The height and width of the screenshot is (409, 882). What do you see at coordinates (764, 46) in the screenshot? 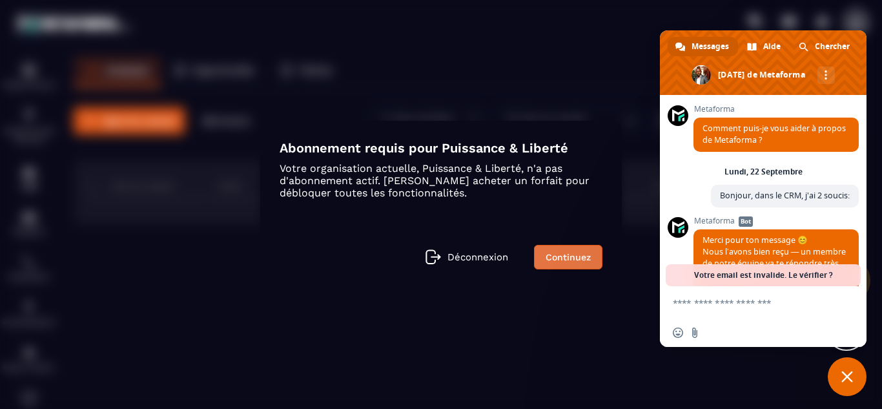
I see `div: Aide` at bounding box center [764, 46].